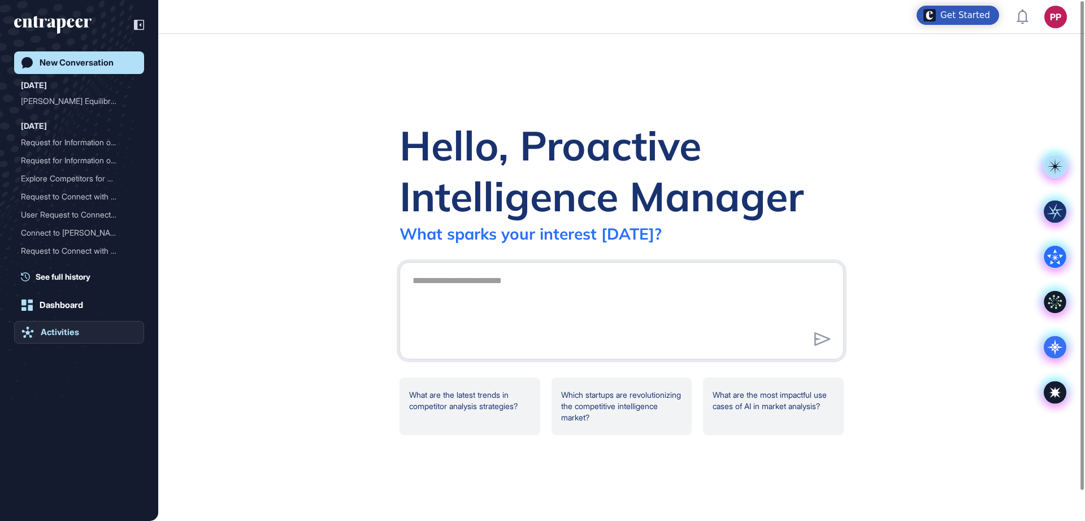  I want to click on a: New Conversation, so click(79, 63).